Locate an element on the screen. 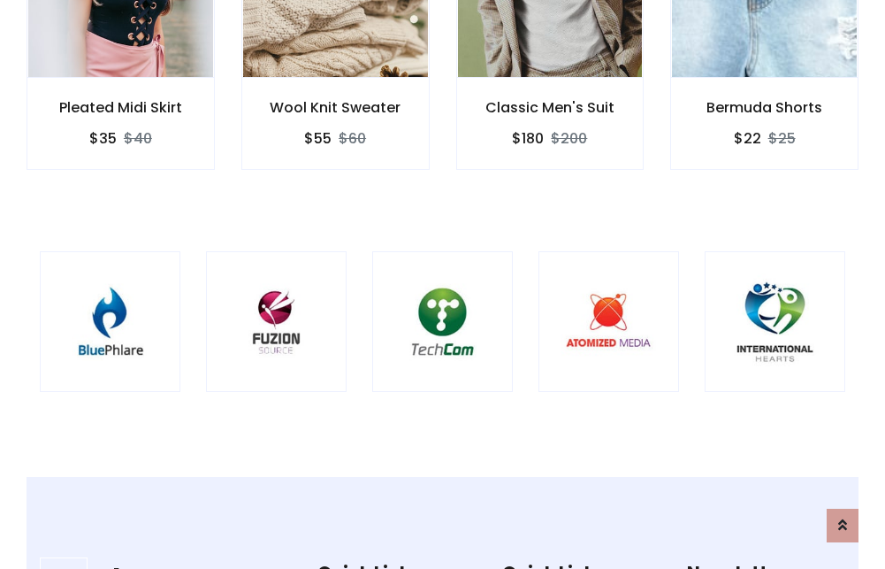  del: $200 is located at coordinates (569, 138).